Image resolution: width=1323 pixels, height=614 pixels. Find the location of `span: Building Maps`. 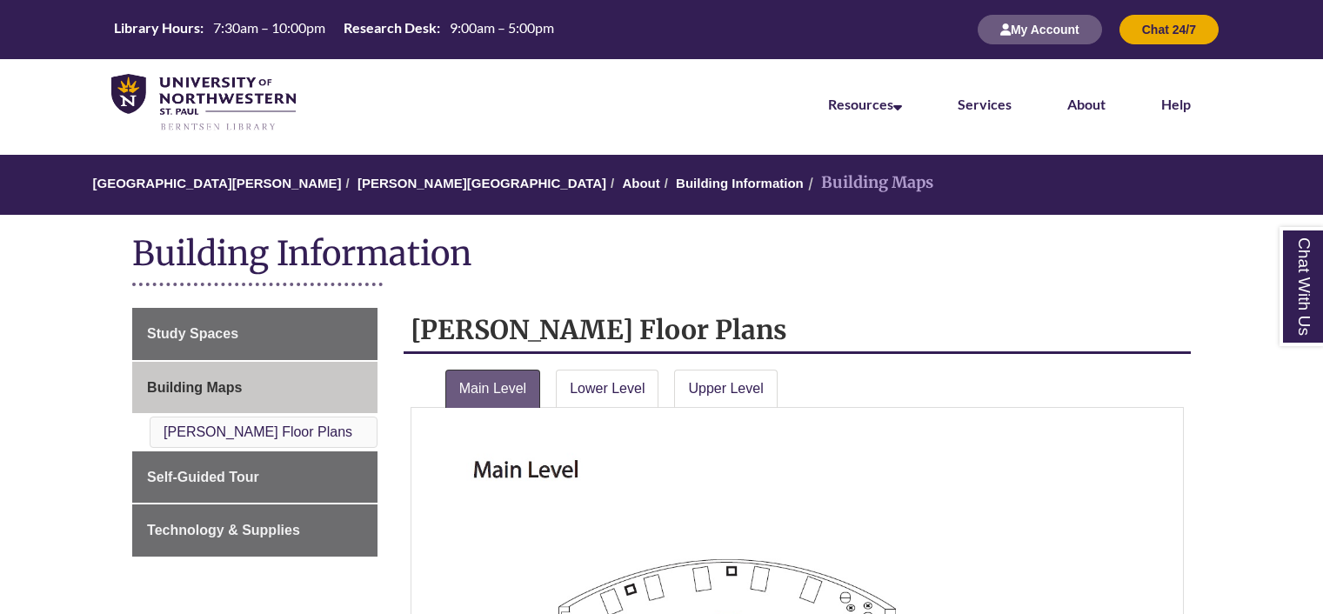

span: Building Maps is located at coordinates (194, 387).